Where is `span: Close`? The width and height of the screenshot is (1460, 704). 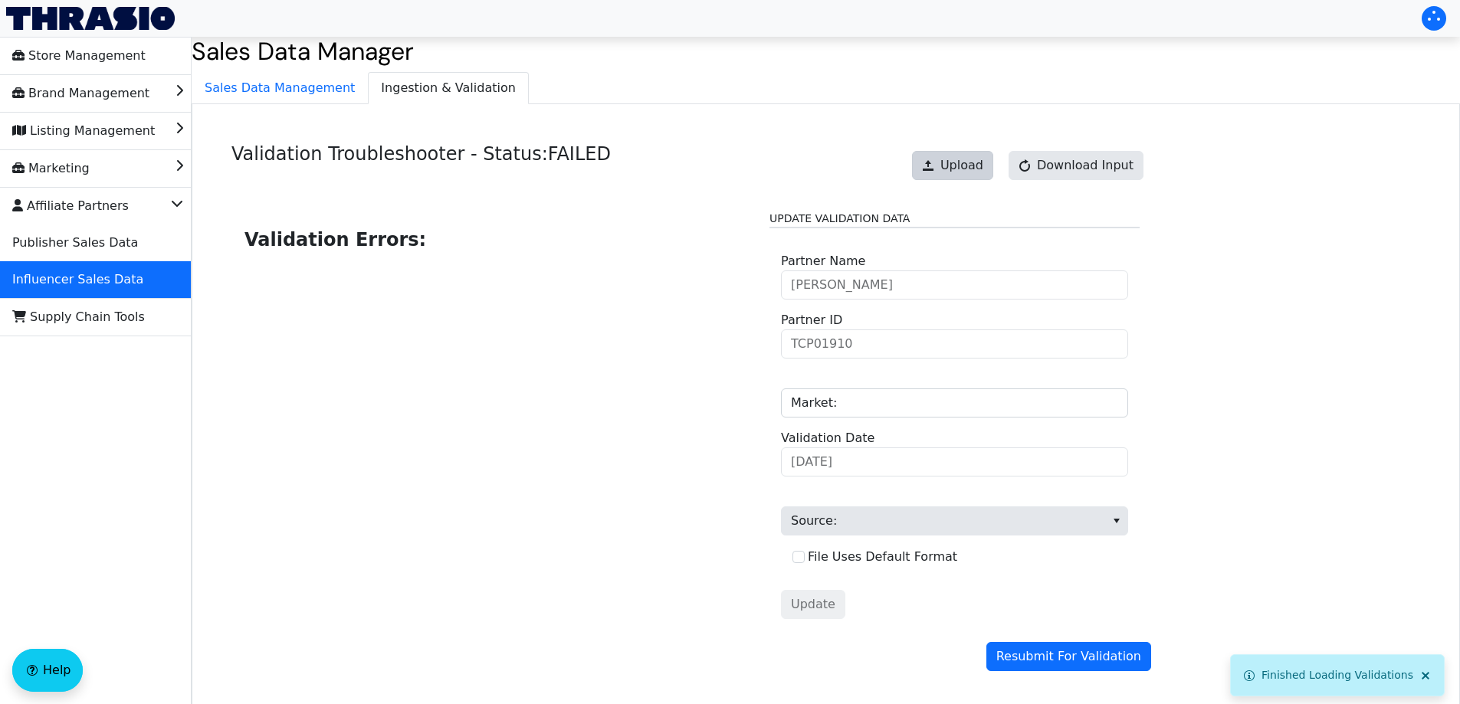 span: Close is located at coordinates (1426, 676).